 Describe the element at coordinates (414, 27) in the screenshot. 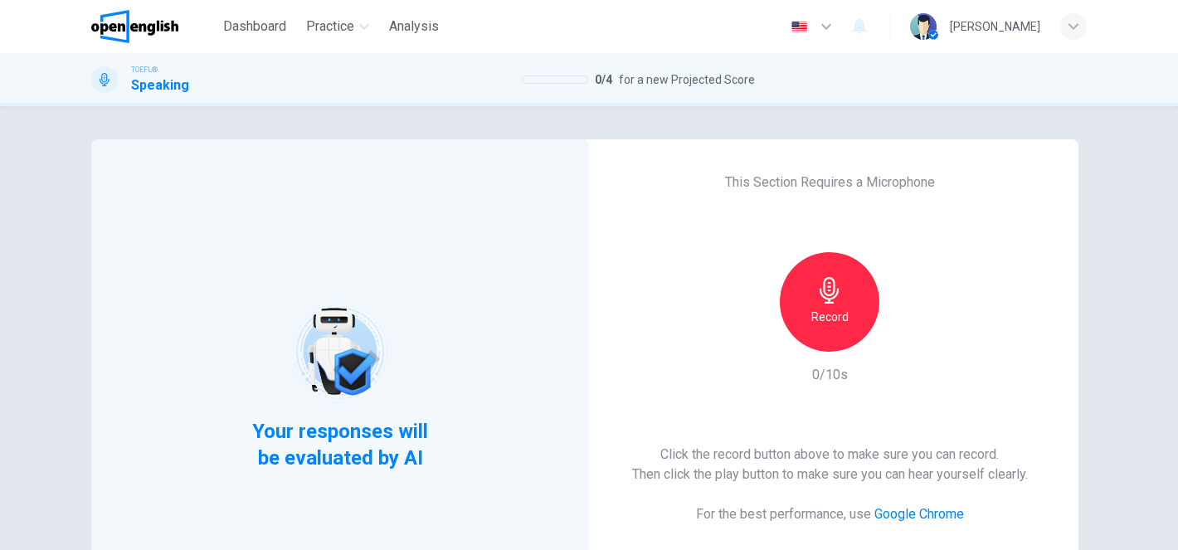

I see `a: Analysis` at that location.